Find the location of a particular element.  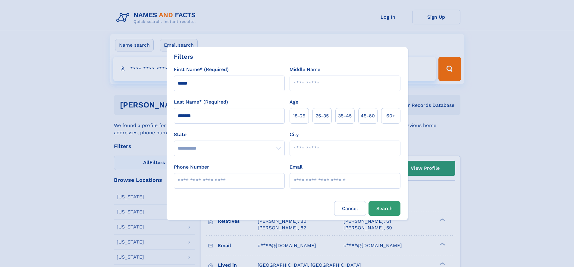

label: Email is located at coordinates (296, 167).